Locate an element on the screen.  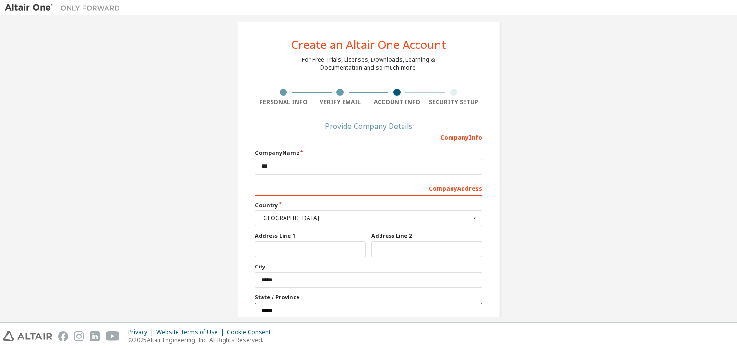
label: Company Name is located at coordinates (369, 153).